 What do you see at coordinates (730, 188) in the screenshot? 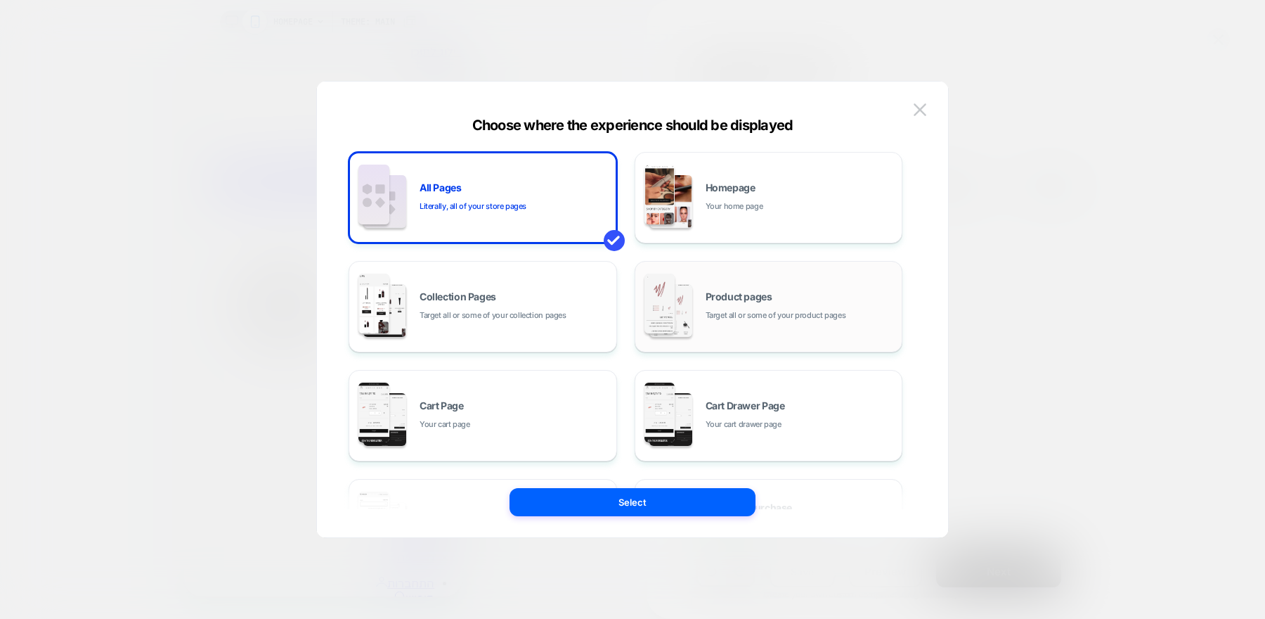
I see `span: Homepage` at bounding box center [730, 188].